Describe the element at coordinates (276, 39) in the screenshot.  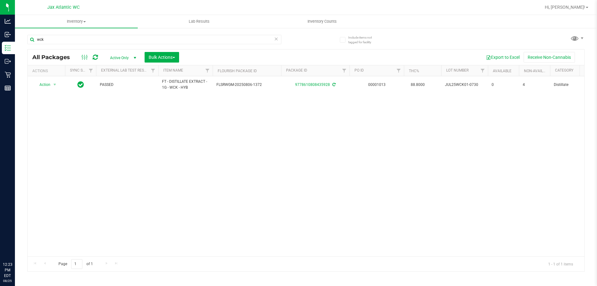
I see `span: Clear` at that location.